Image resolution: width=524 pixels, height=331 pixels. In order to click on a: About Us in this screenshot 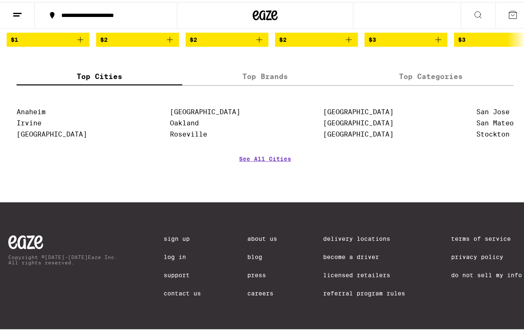, I will do `click(262, 237)`.